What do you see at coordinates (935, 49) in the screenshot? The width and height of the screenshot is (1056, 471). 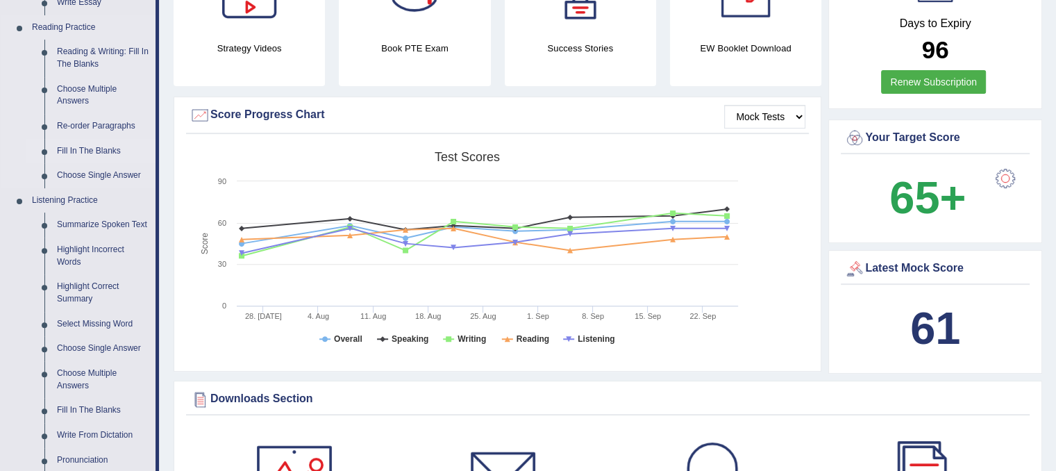 I see `b: 96` at bounding box center [935, 49].